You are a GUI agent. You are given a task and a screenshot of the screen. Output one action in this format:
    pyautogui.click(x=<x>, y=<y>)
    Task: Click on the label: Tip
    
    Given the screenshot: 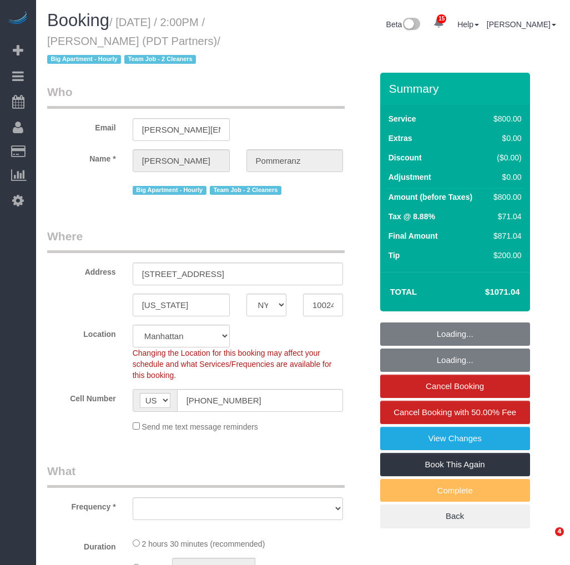 What is the action you would take?
    pyautogui.click(x=394, y=255)
    